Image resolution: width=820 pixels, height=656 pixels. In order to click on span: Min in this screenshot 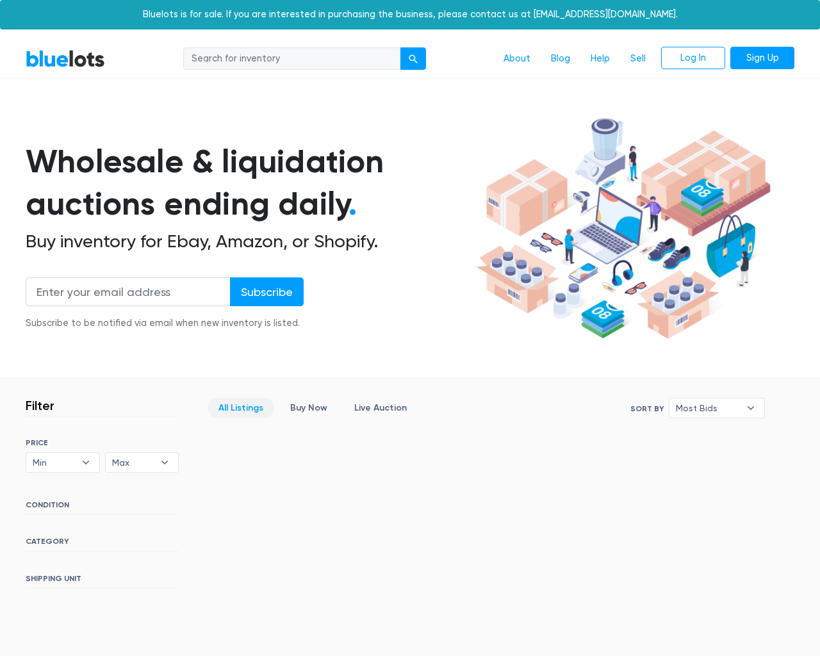, I will do `click(54, 462)`.